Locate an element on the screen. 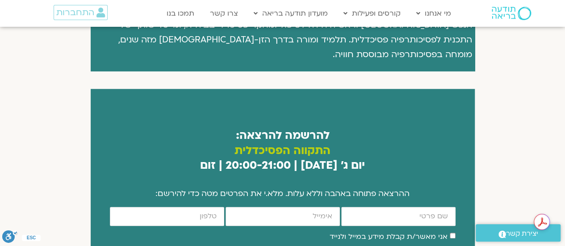 The image size is (565, 246). p: ההרצאה פתוחה באהבה וללא עלות. מלא.י את הפרטים מטה כדי להירשם: is located at coordinates (283, 194).